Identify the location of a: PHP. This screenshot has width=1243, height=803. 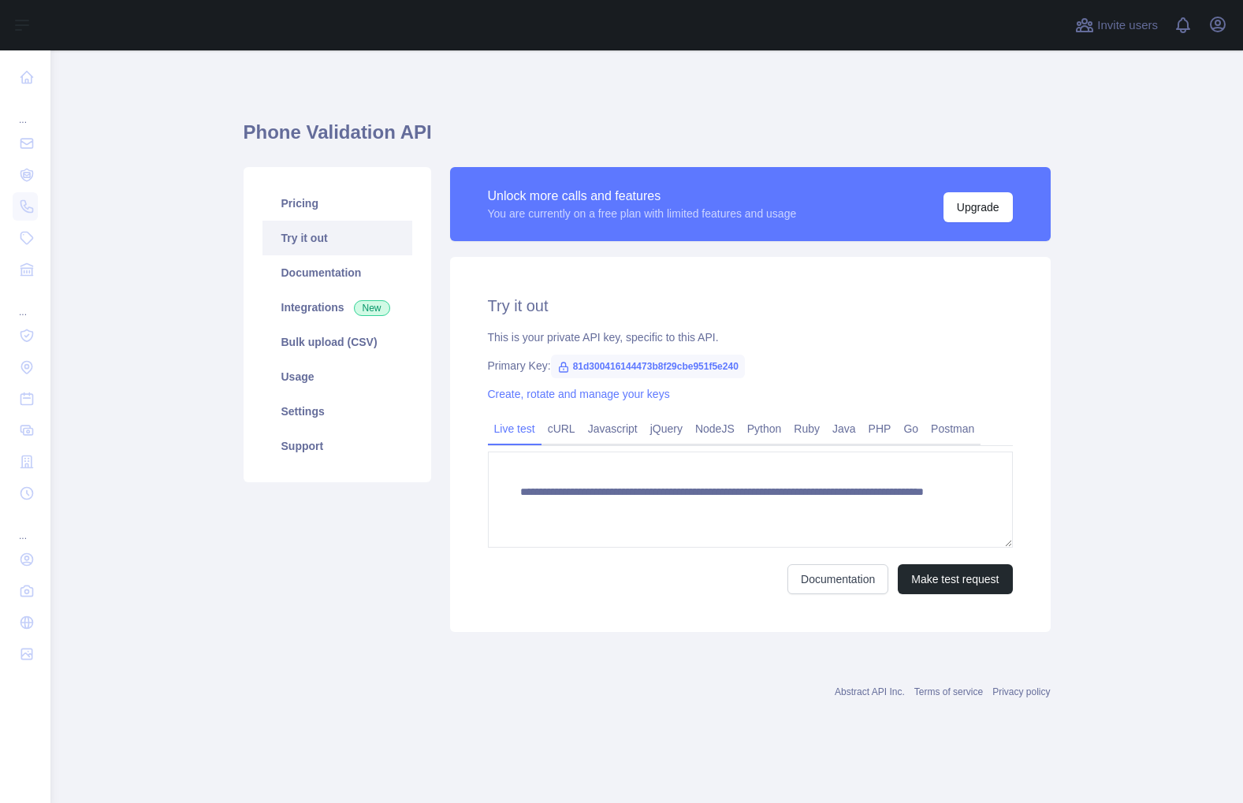
(880, 429).